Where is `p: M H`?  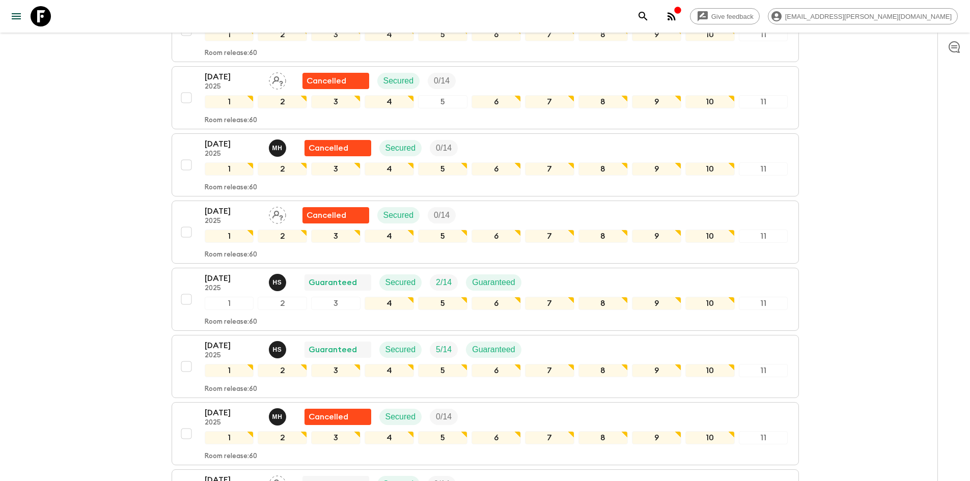 p: M H is located at coordinates (277, 417).